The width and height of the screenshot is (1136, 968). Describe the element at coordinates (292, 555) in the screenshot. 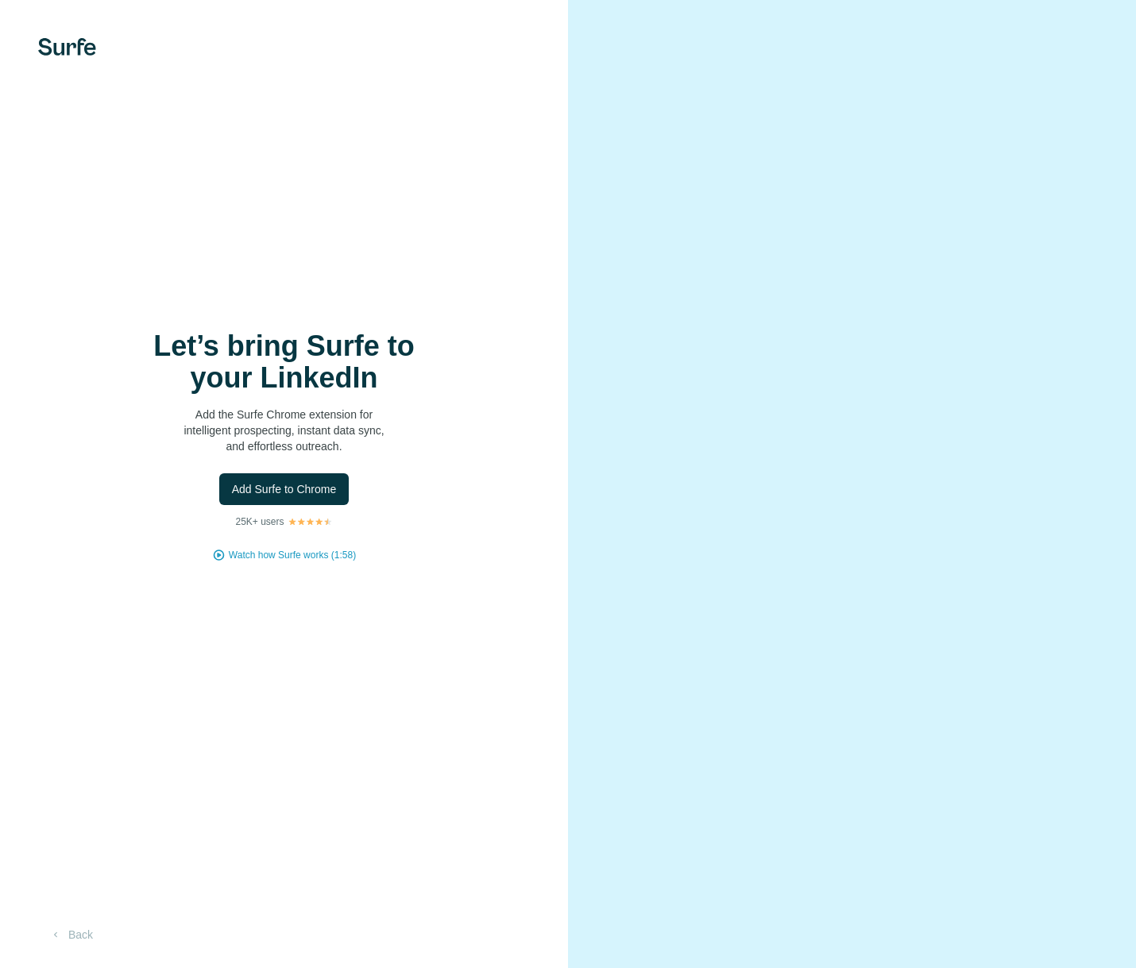

I see `span: Watch how Surfe works (1:58)` at that location.